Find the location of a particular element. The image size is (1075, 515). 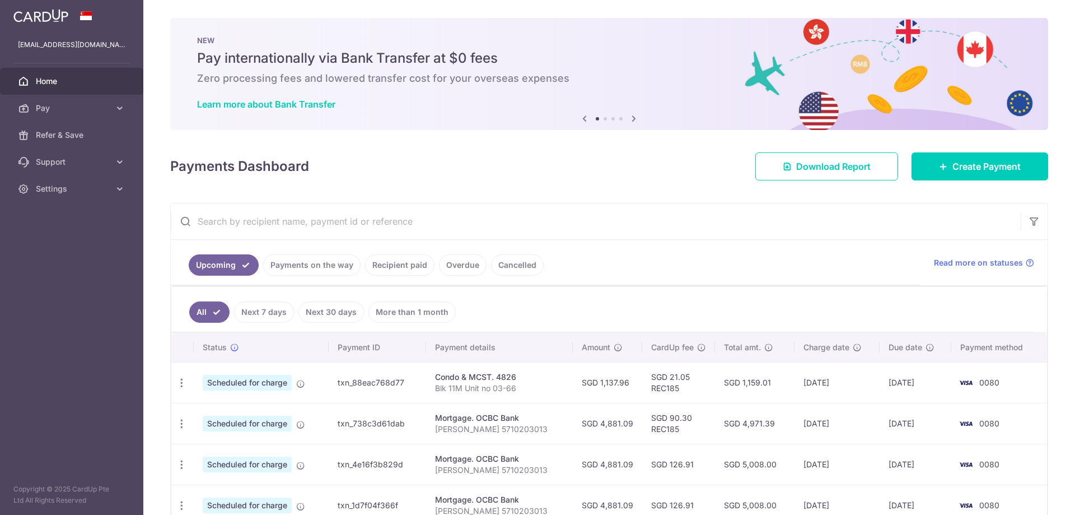

a: All is located at coordinates (209, 312).